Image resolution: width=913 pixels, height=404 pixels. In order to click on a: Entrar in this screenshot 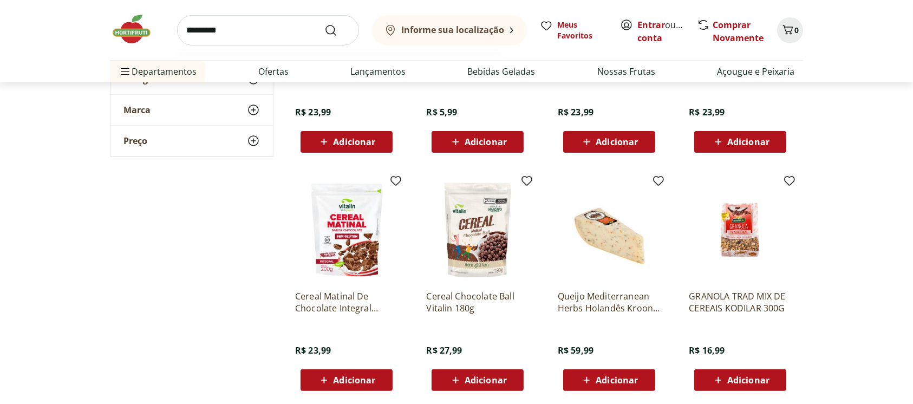, I will do `click(651, 25)`.